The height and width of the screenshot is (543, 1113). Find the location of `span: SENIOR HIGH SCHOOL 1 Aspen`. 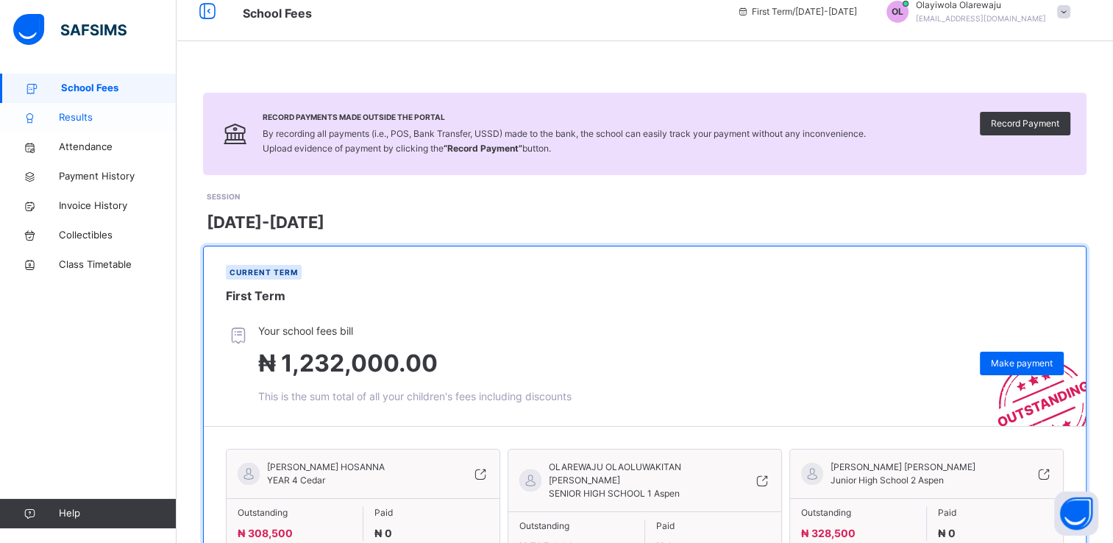

span: SENIOR HIGH SCHOOL 1 Aspen is located at coordinates (614, 493).